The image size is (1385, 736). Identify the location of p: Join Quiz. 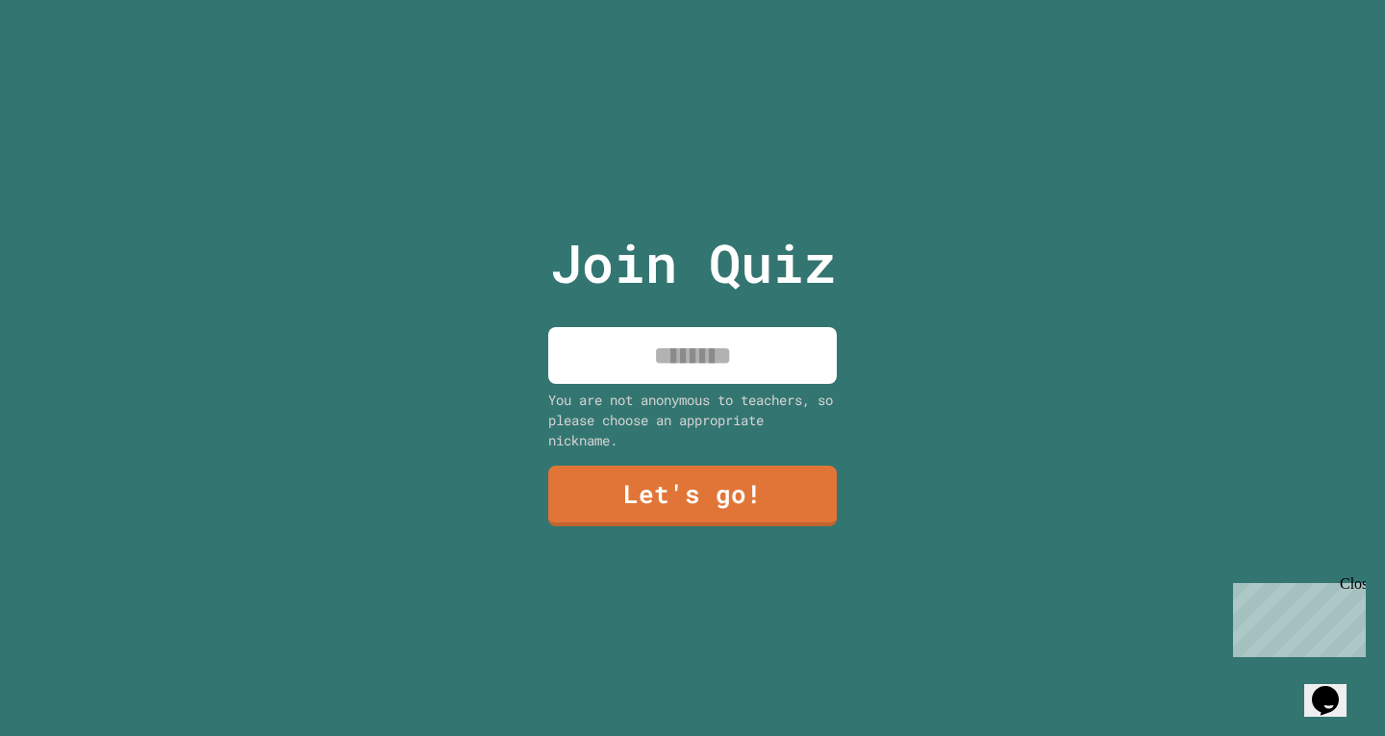
(692, 262).